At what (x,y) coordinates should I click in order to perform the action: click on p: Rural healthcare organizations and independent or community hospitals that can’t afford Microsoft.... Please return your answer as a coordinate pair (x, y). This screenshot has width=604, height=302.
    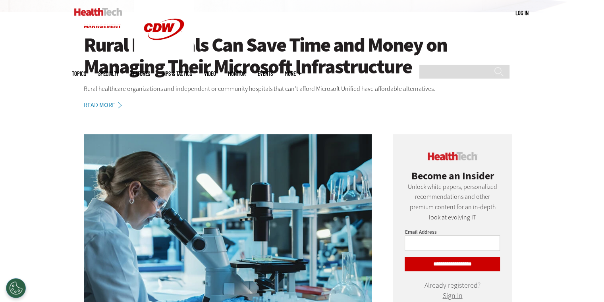
    Looking at the image, I should click on (302, 89).